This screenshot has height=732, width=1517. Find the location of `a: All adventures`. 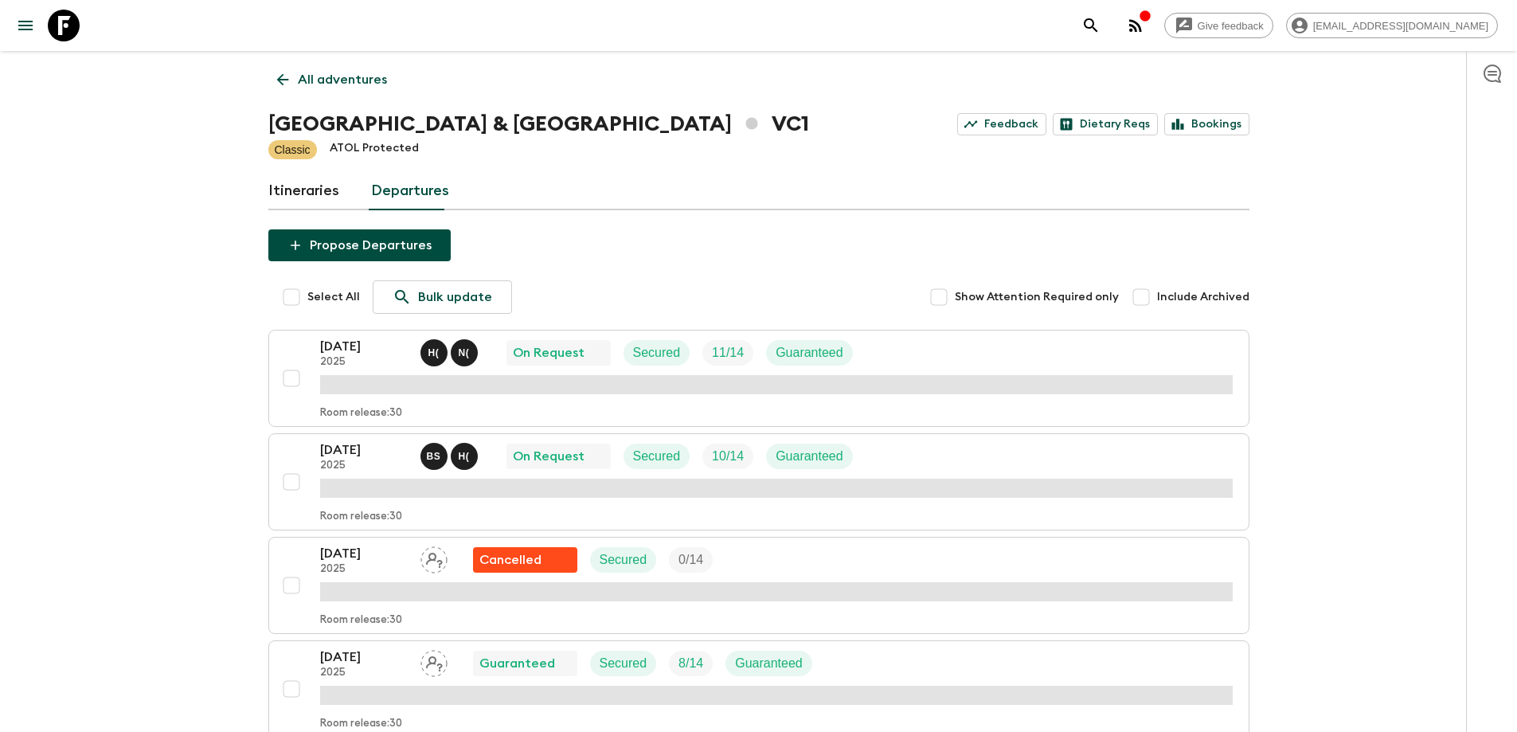

a: All adventures is located at coordinates (332, 80).